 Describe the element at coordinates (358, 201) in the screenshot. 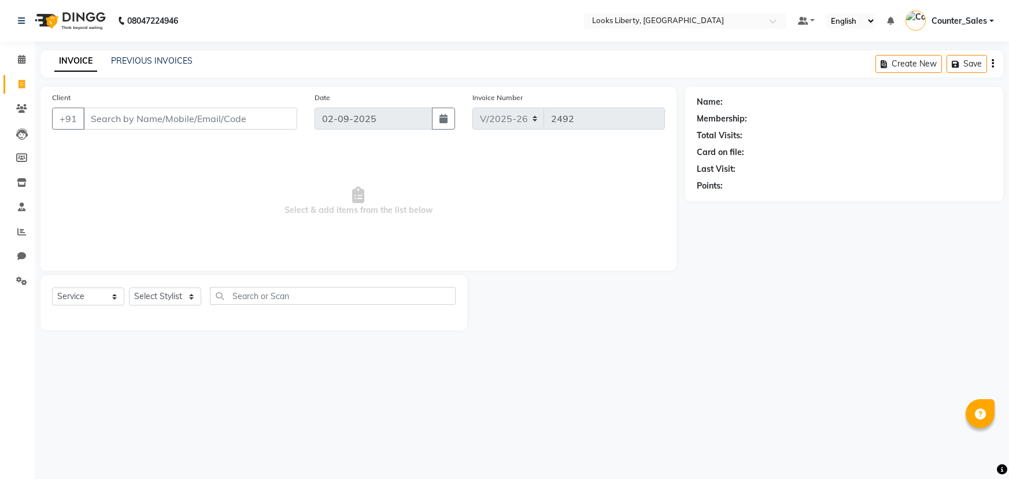

I see `span: Select & add items from the list below` at that location.